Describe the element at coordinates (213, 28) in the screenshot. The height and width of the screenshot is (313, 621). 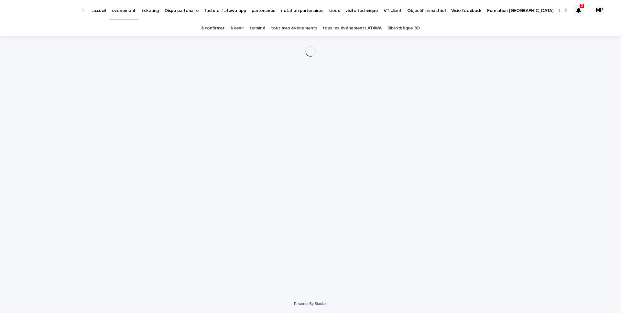
I see `a: à confirmer` at that location.